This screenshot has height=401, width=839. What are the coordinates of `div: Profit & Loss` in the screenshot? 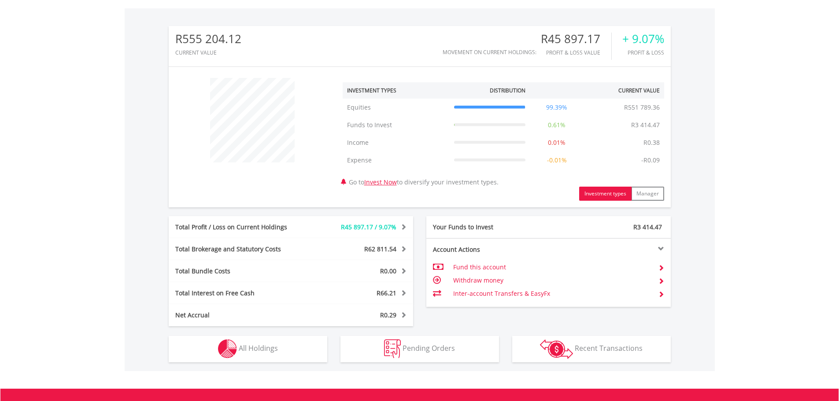 It's located at (643, 52).